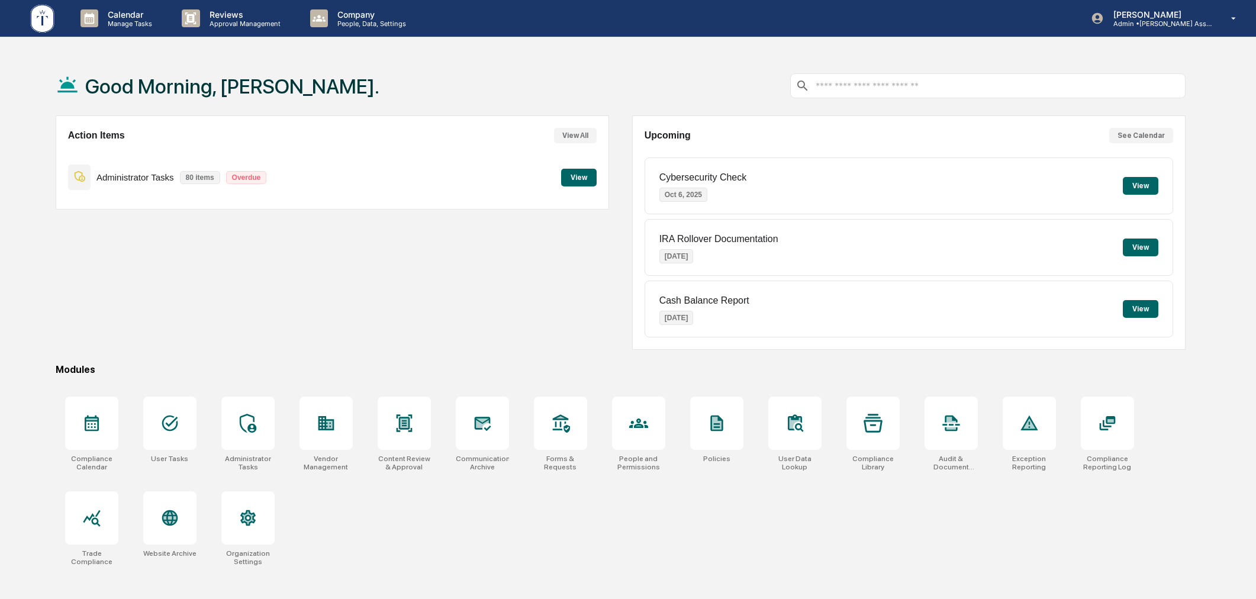  Describe the element at coordinates (579, 176) in the screenshot. I see `a: View` at that location.